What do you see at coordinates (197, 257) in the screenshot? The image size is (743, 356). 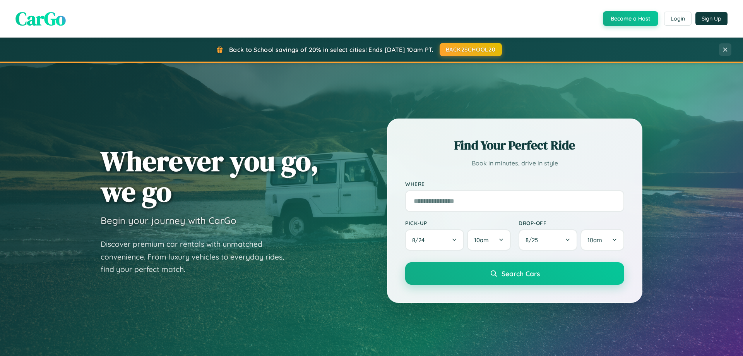 I see `p: Discover premium car rentals with unmatched convenience. From luxury vehicles to everyday rides, ...` at bounding box center [197, 257].